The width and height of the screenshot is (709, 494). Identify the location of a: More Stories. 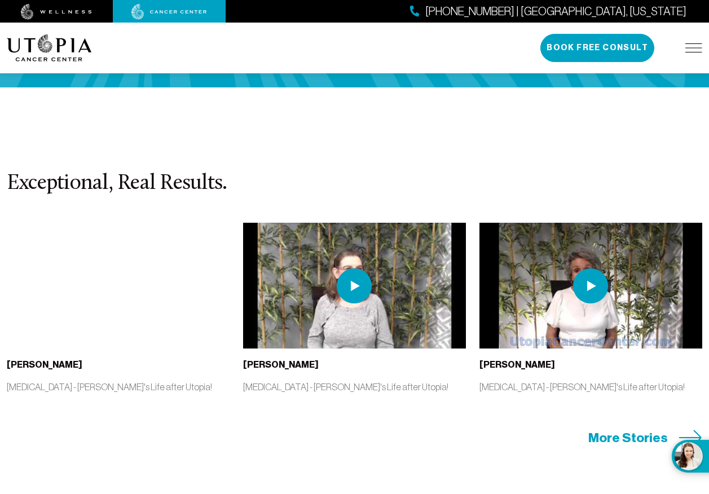
(645, 437).